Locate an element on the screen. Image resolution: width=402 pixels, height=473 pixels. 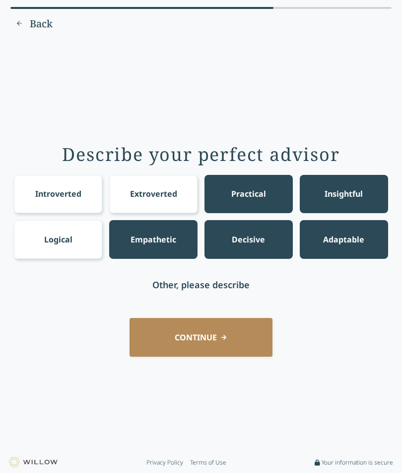
button: CONTINUE is located at coordinates (201, 337).